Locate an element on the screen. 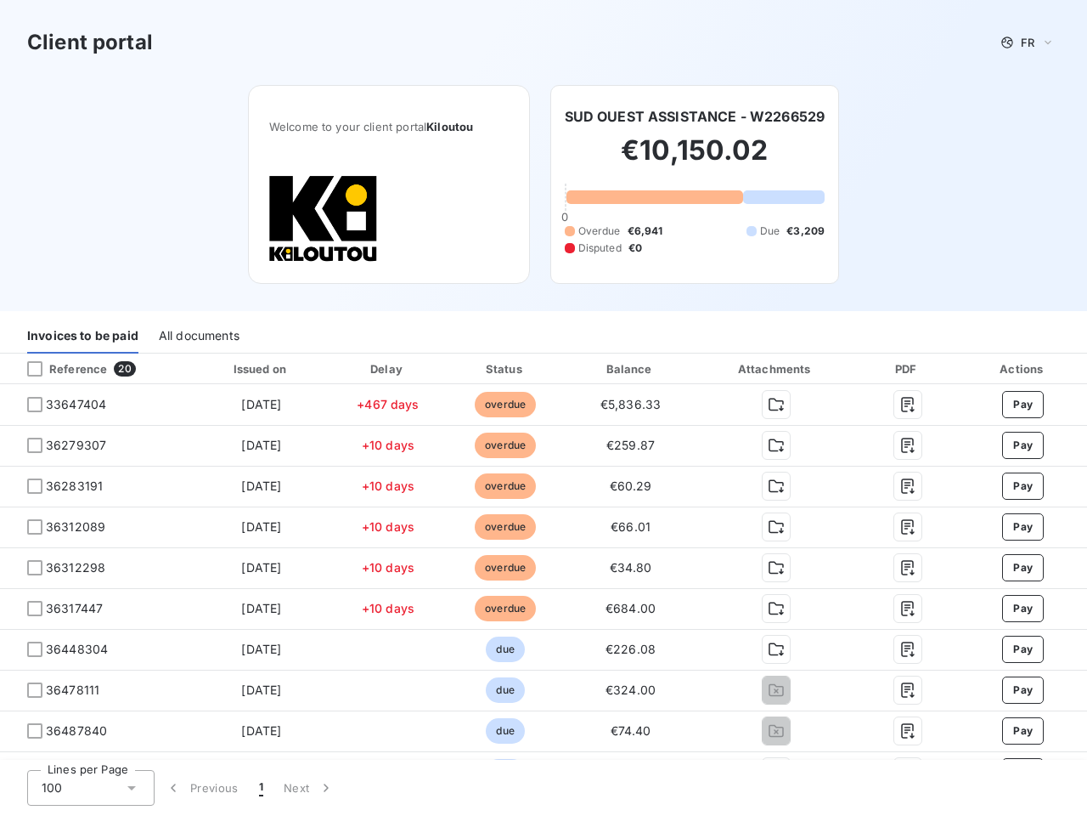 Image resolution: width=1087 pixels, height=816 pixels. span: 36312298 is located at coordinates (76, 568).